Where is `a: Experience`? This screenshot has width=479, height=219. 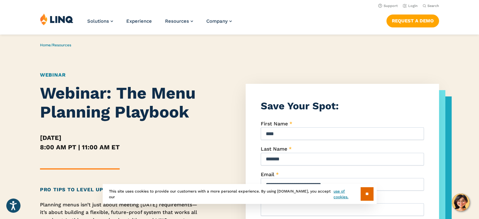
a: Experience is located at coordinates (139, 21).